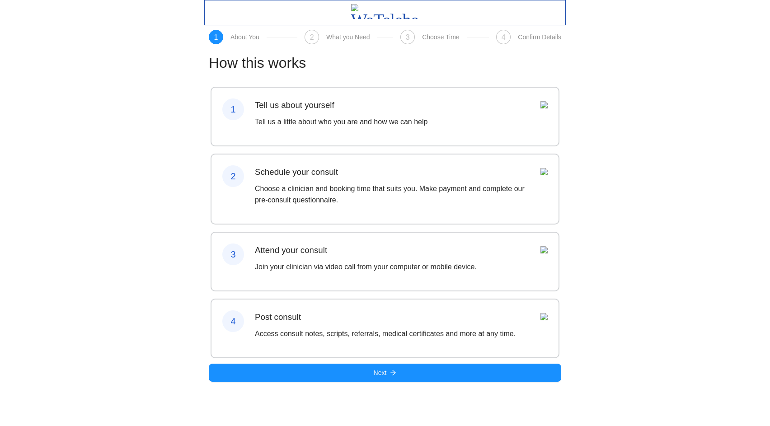  I want to click on span: Next, so click(380, 373).